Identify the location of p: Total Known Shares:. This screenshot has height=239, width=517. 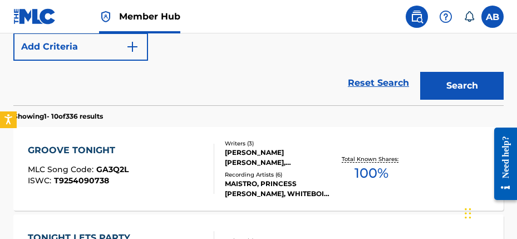
(371, 158).